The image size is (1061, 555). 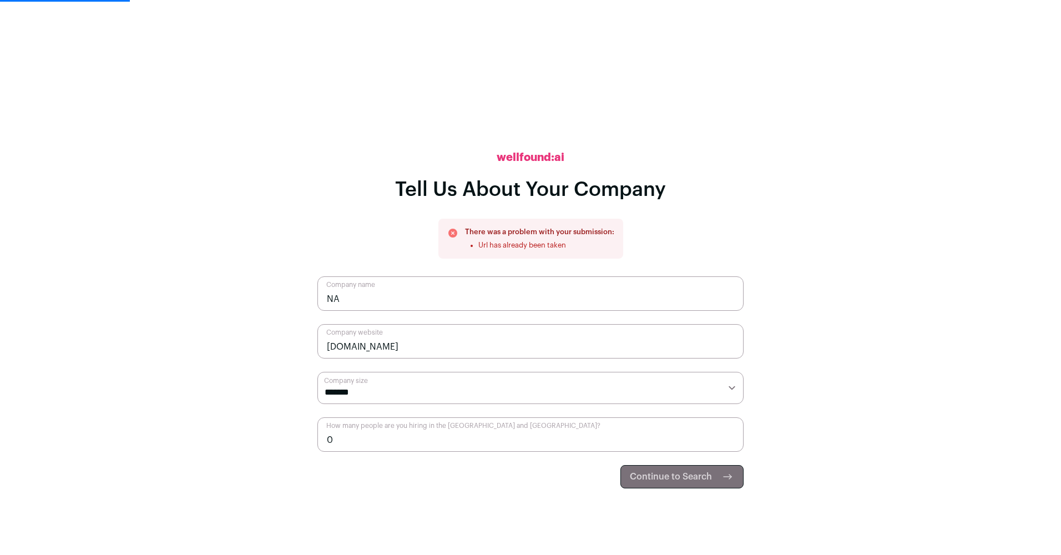 What do you see at coordinates (530, 341) in the screenshot?
I see `input: Company website` at bounding box center [530, 341].